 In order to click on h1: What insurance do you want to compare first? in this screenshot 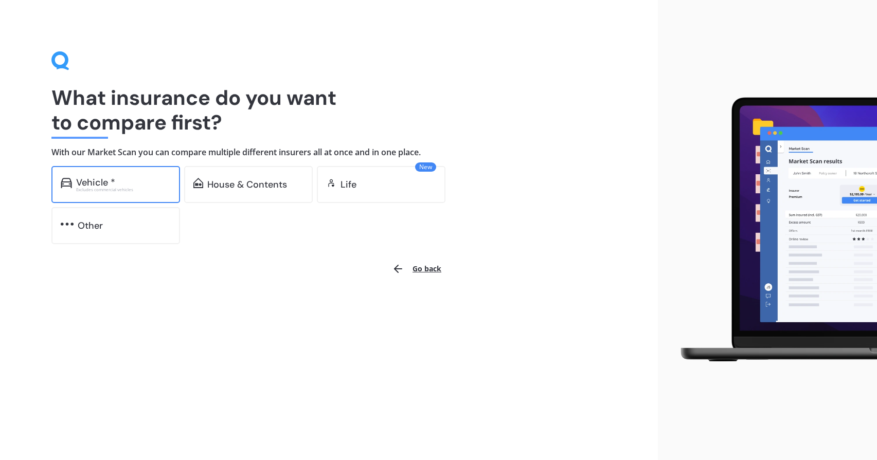, I will do `click(328, 110)`.